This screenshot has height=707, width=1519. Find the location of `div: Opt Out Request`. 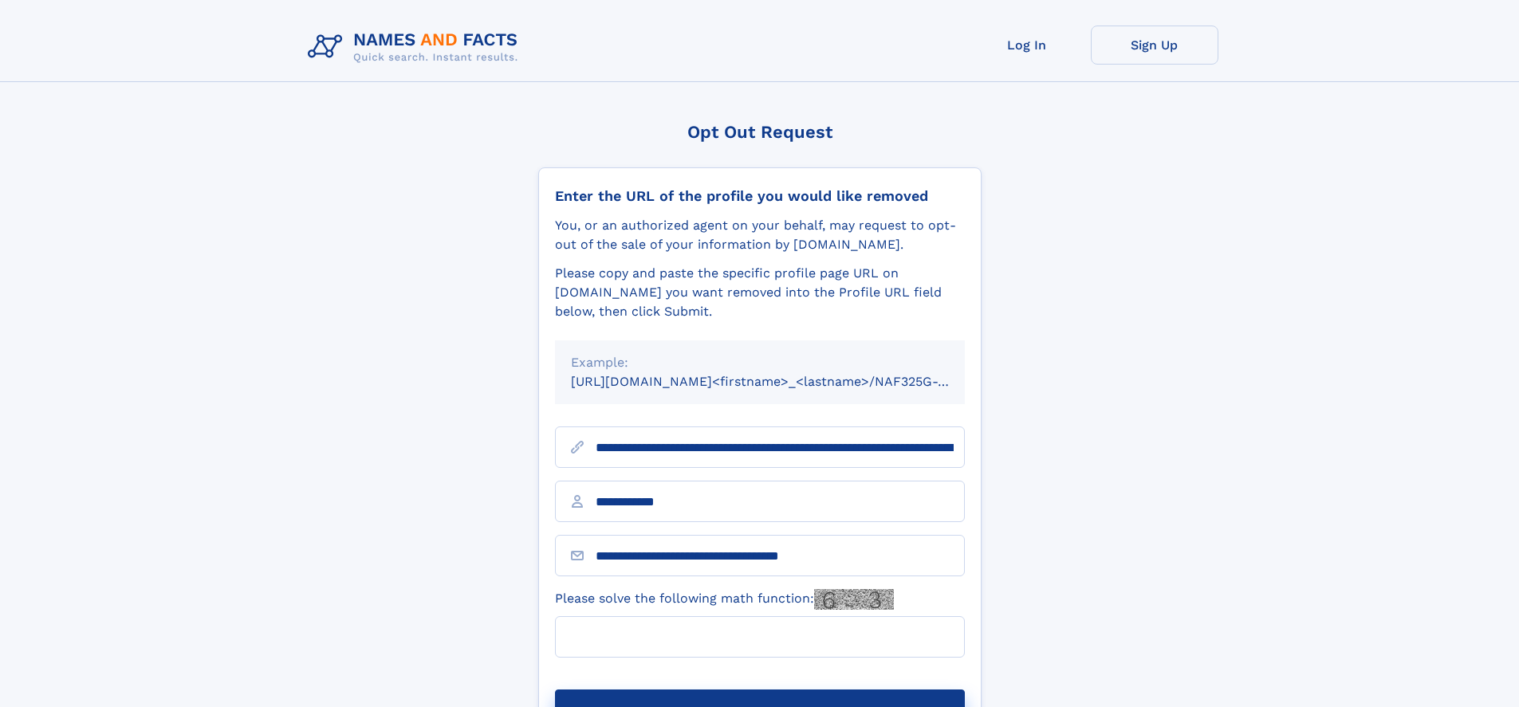

div: Opt Out Request is located at coordinates (760, 132).